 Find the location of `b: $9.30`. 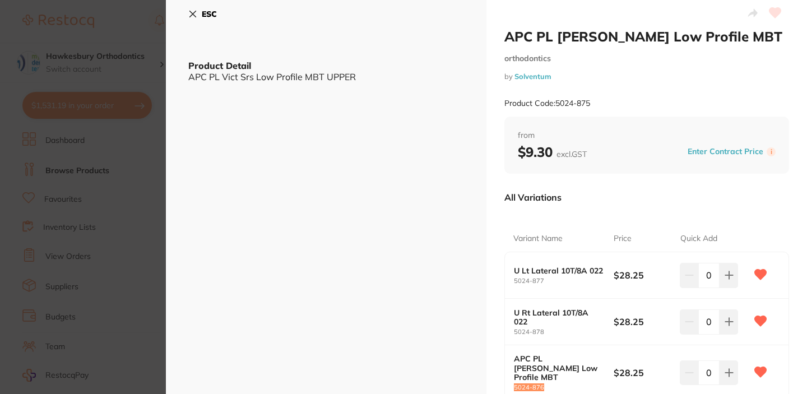

b: $9.30 is located at coordinates (552, 152).